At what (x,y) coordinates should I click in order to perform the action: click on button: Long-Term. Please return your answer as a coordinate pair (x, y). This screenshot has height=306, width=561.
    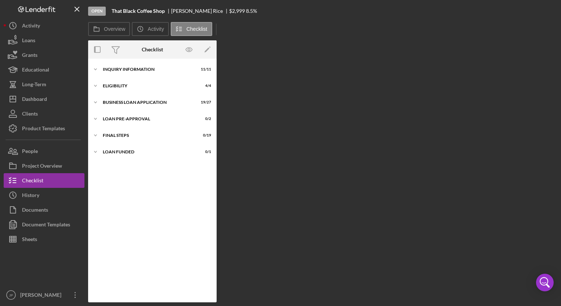
    Looking at the image, I should click on (44, 84).